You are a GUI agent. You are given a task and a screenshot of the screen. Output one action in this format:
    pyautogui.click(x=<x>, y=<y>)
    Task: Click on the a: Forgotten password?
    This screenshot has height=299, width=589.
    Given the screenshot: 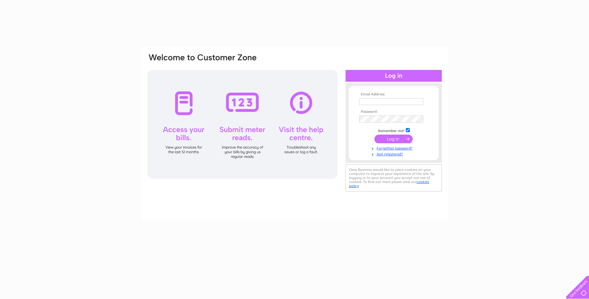 What is the action you would take?
    pyautogui.click(x=394, y=148)
    